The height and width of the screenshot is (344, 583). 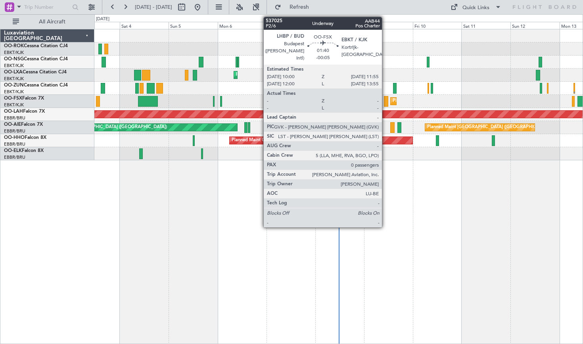 What do you see at coordinates (14, 85) in the screenshot?
I see `span: OO-ZUN` at bounding box center [14, 85].